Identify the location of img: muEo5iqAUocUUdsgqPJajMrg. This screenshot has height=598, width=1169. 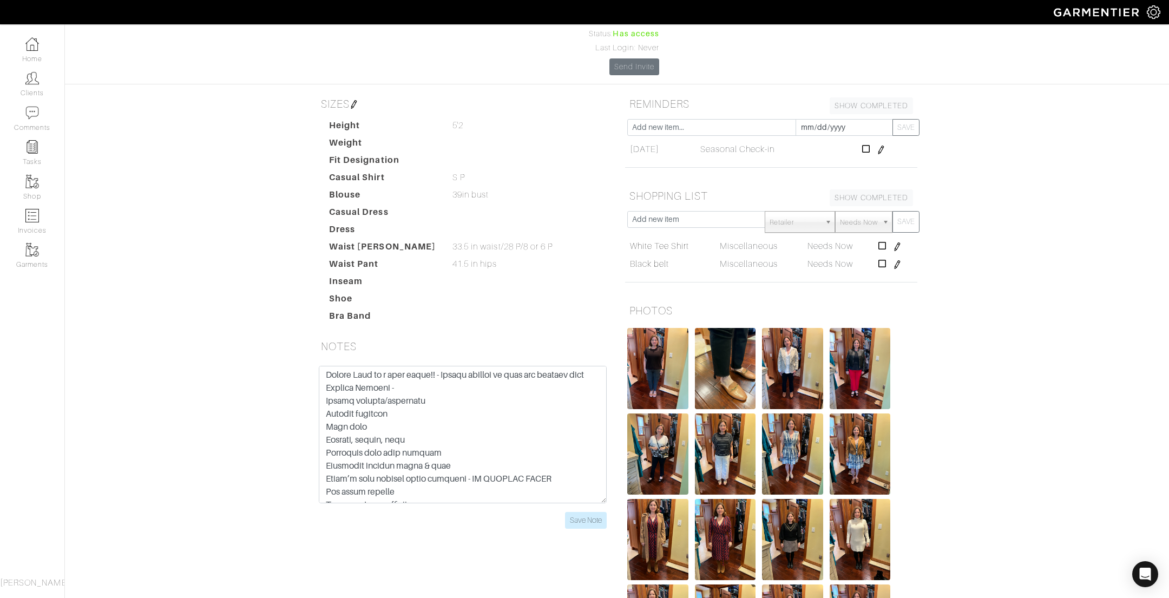
(860, 540).